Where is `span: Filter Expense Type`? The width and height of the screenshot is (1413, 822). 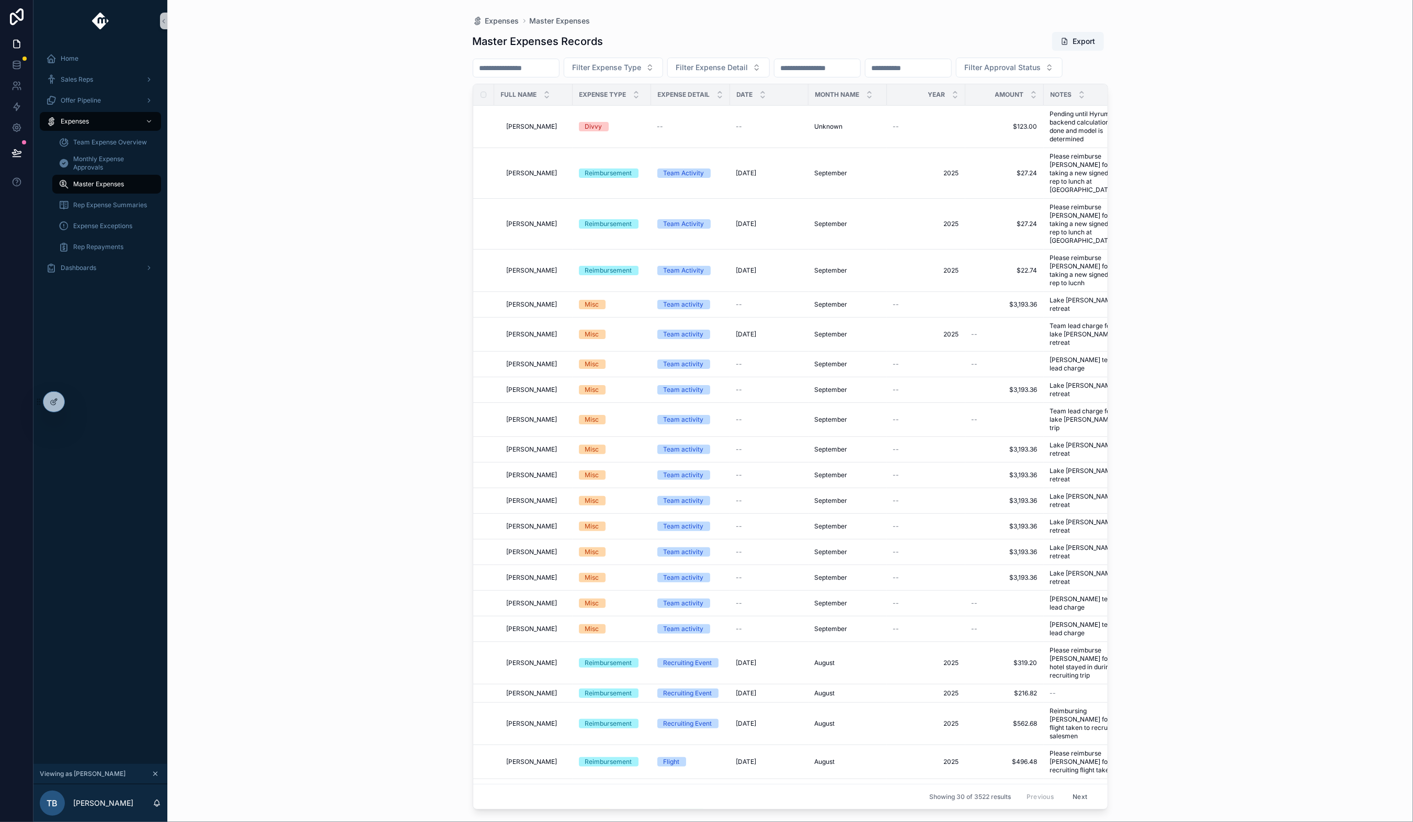 span: Filter Expense Type is located at coordinates (607, 67).